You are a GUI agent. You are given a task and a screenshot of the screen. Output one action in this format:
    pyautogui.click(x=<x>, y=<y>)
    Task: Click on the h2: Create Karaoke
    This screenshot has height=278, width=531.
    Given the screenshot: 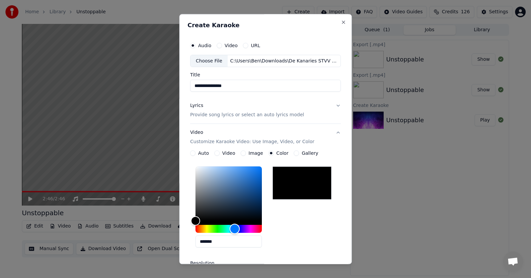 What is the action you would take?
    pyautogui.click(x=265, y=25)
    